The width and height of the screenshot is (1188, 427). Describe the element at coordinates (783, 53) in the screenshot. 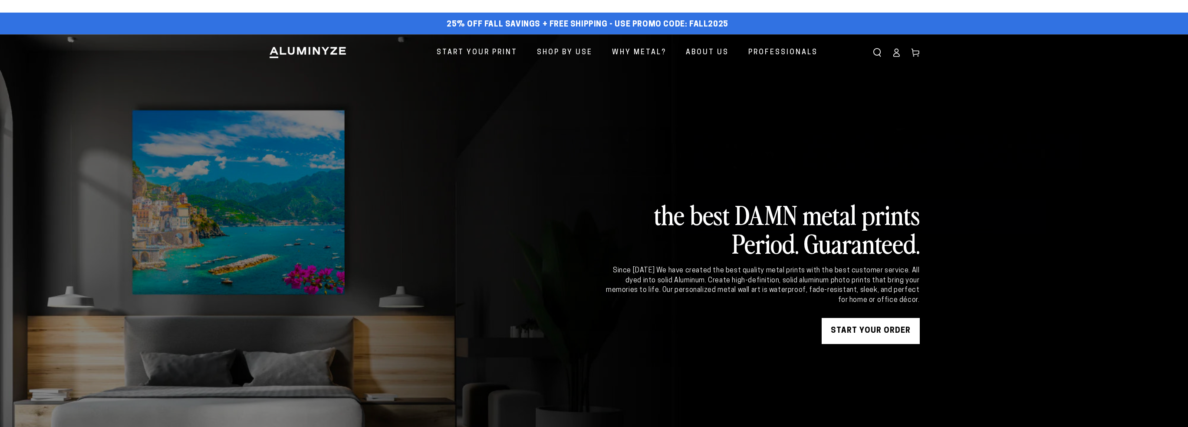

I see `a: Professionals` at that location.